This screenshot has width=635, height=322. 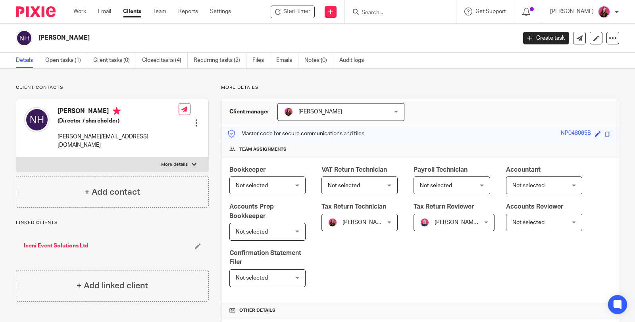 I want to click on a: Notes (0), so click(x=319, y=60).